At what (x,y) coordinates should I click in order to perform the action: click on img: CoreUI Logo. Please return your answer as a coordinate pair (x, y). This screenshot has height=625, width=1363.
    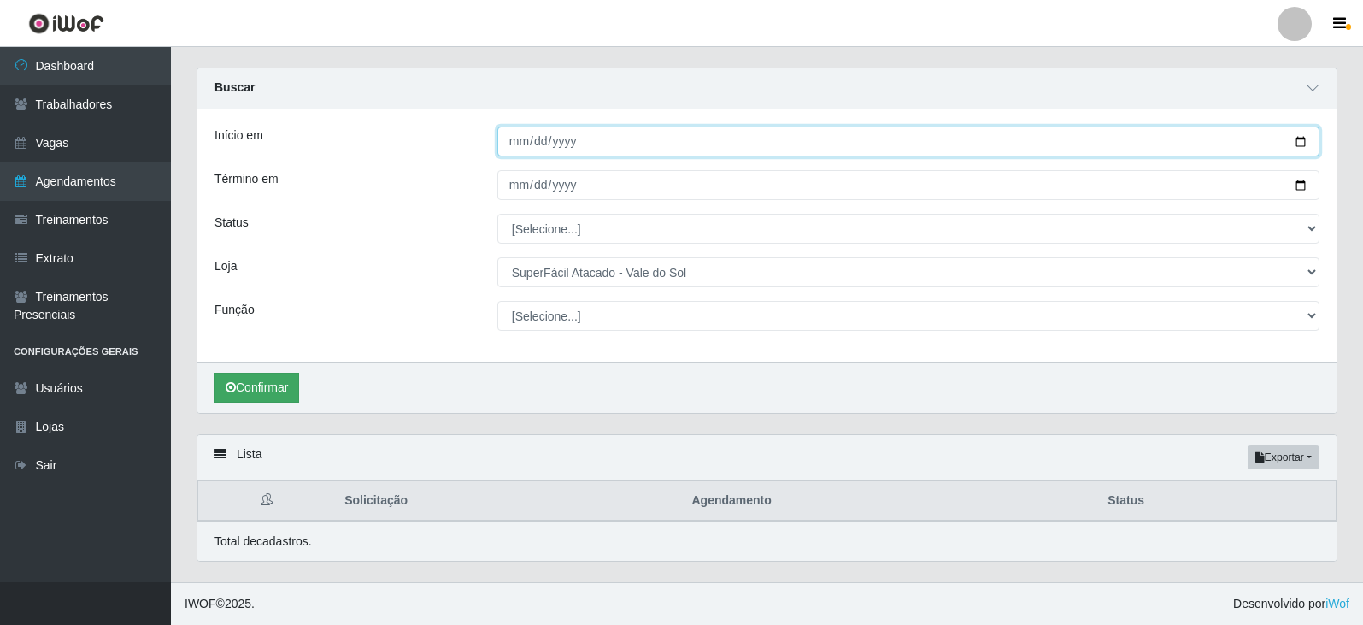
    Looking at the image, I should click on (66, 23).